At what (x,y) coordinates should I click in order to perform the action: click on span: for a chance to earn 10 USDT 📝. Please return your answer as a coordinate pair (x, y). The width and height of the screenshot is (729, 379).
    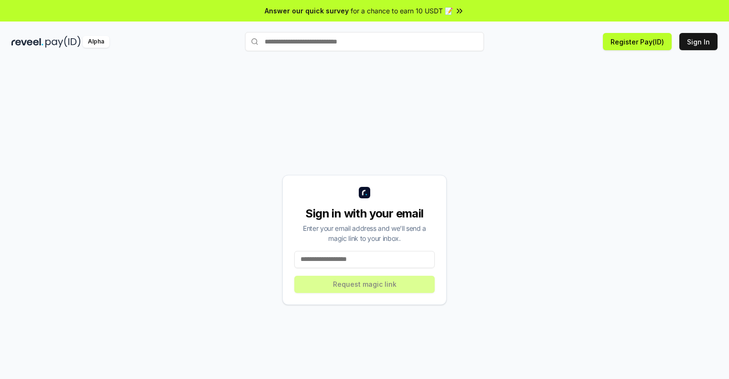
    Looking at the image, I should click on (402, 11).